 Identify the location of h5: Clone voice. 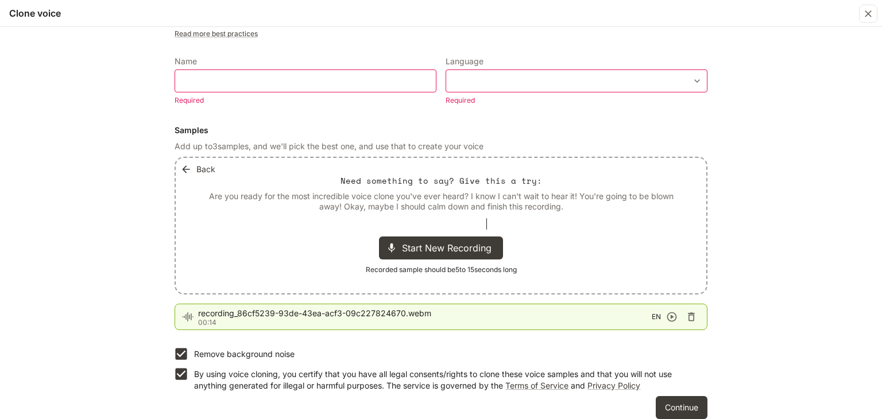
(35, 13).